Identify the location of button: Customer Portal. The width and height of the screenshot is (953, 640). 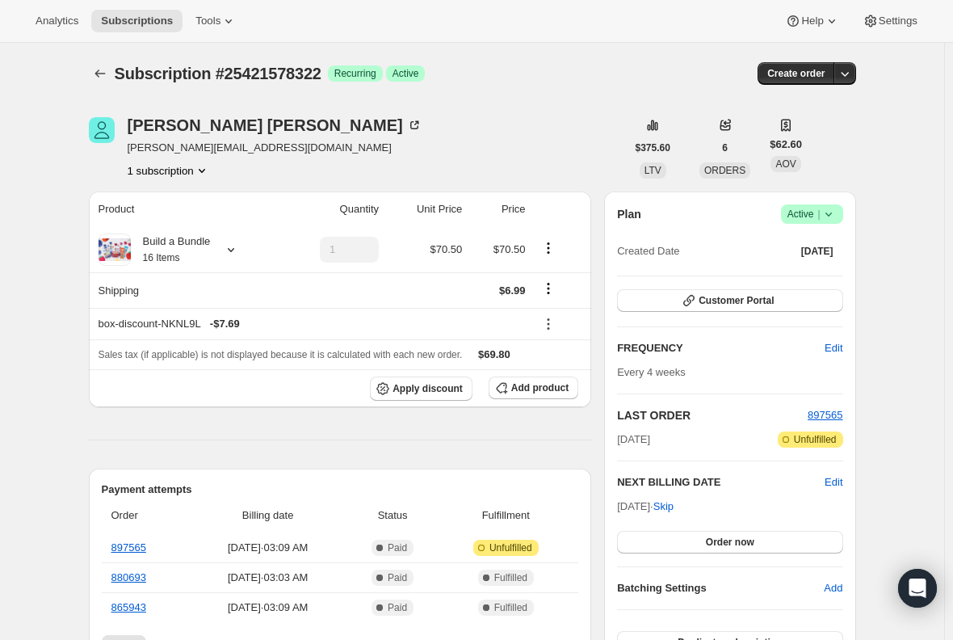
(729, 300).